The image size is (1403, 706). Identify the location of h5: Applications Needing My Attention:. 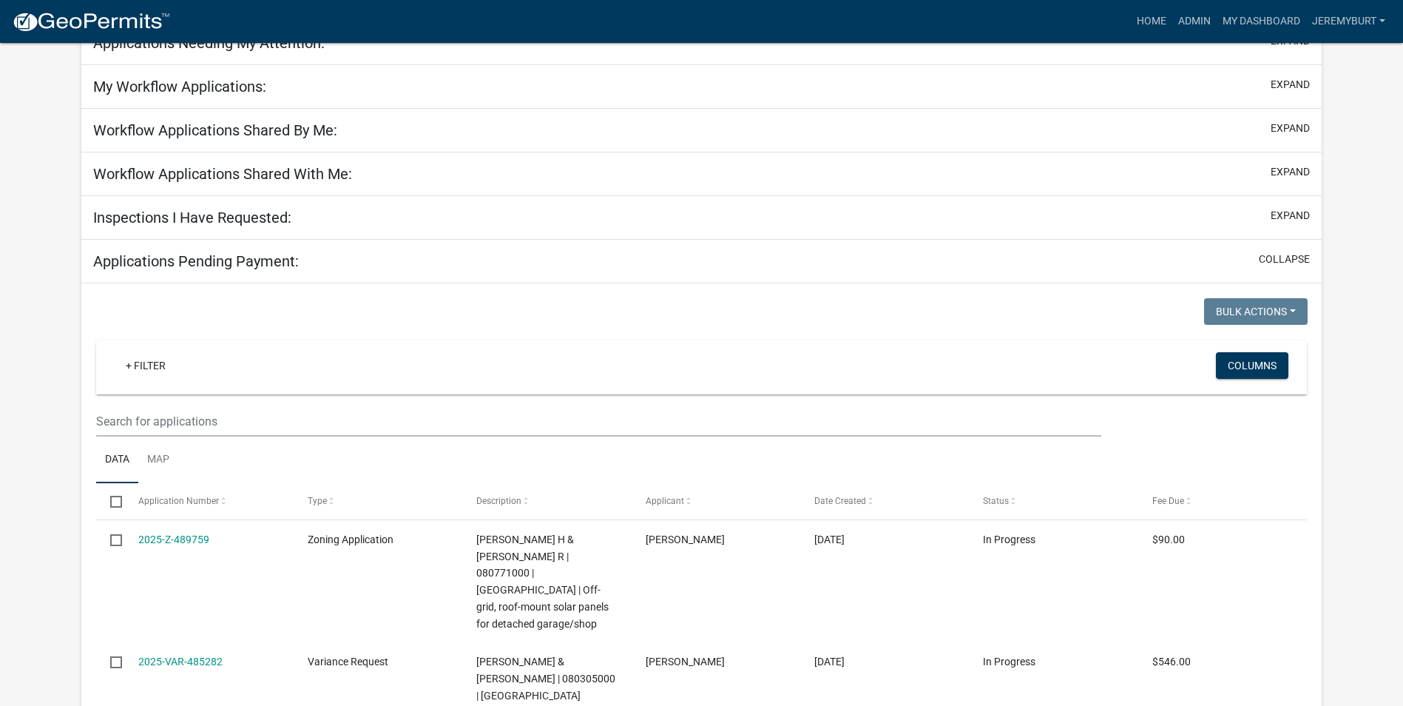
(209, 43).